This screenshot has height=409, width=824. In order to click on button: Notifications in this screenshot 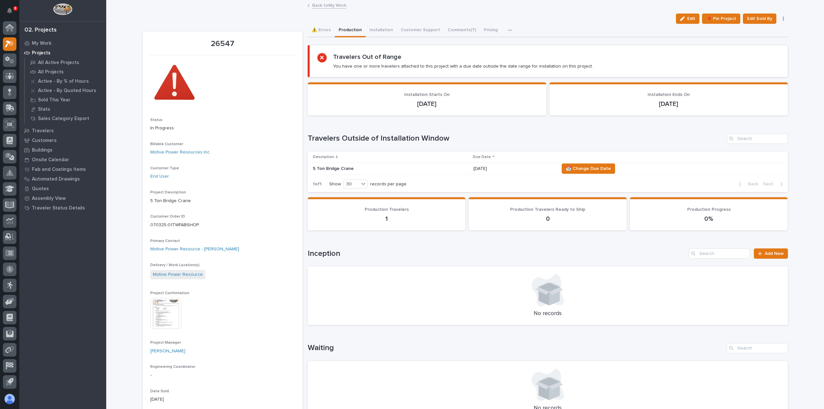, I will do `click(10, 11)`.